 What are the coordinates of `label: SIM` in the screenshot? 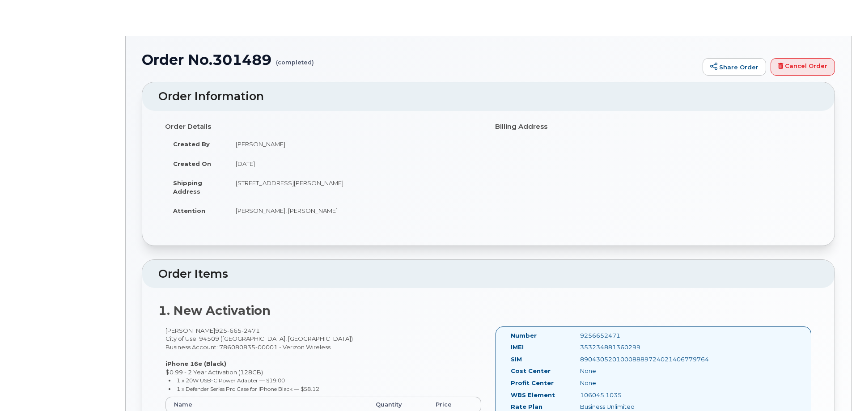 It's located at (516, 359).